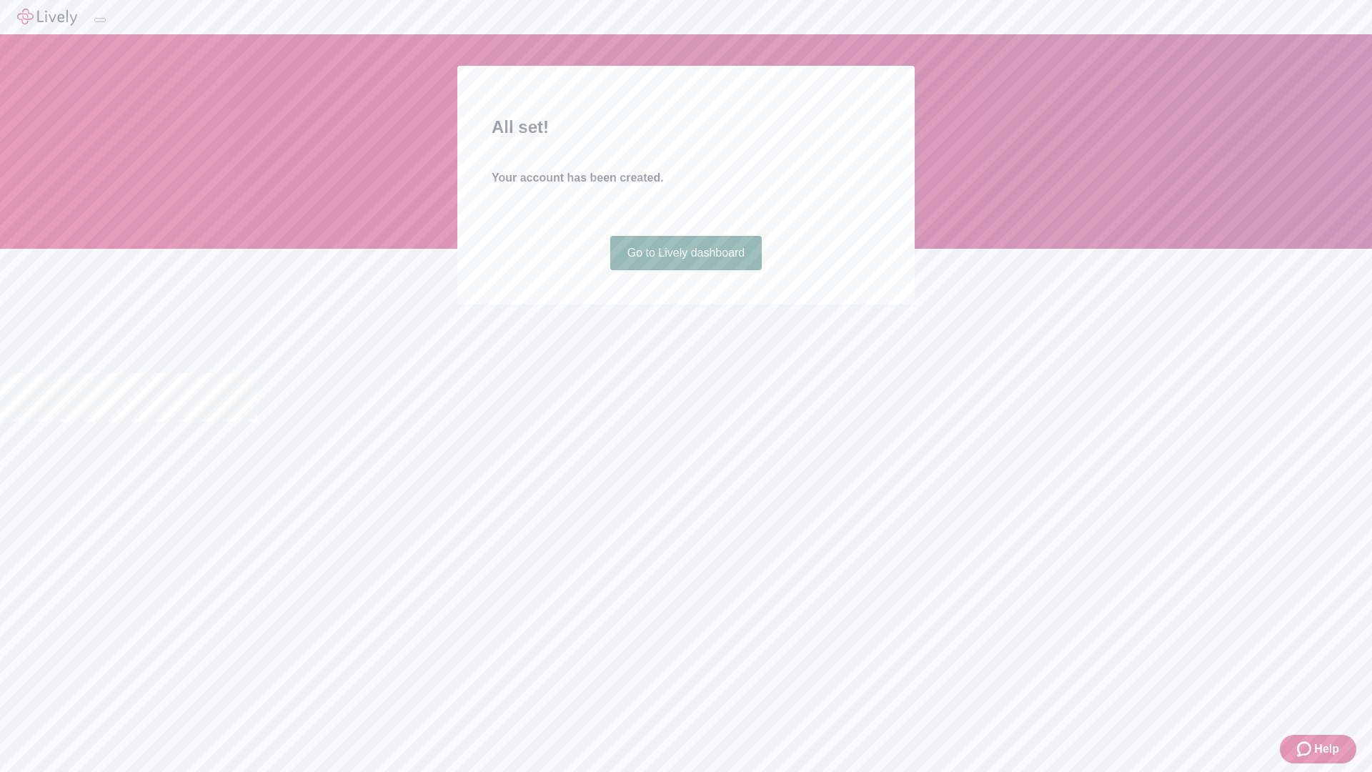  I want to click on button: Zendesk support iconHelp, so click(1318, 749).